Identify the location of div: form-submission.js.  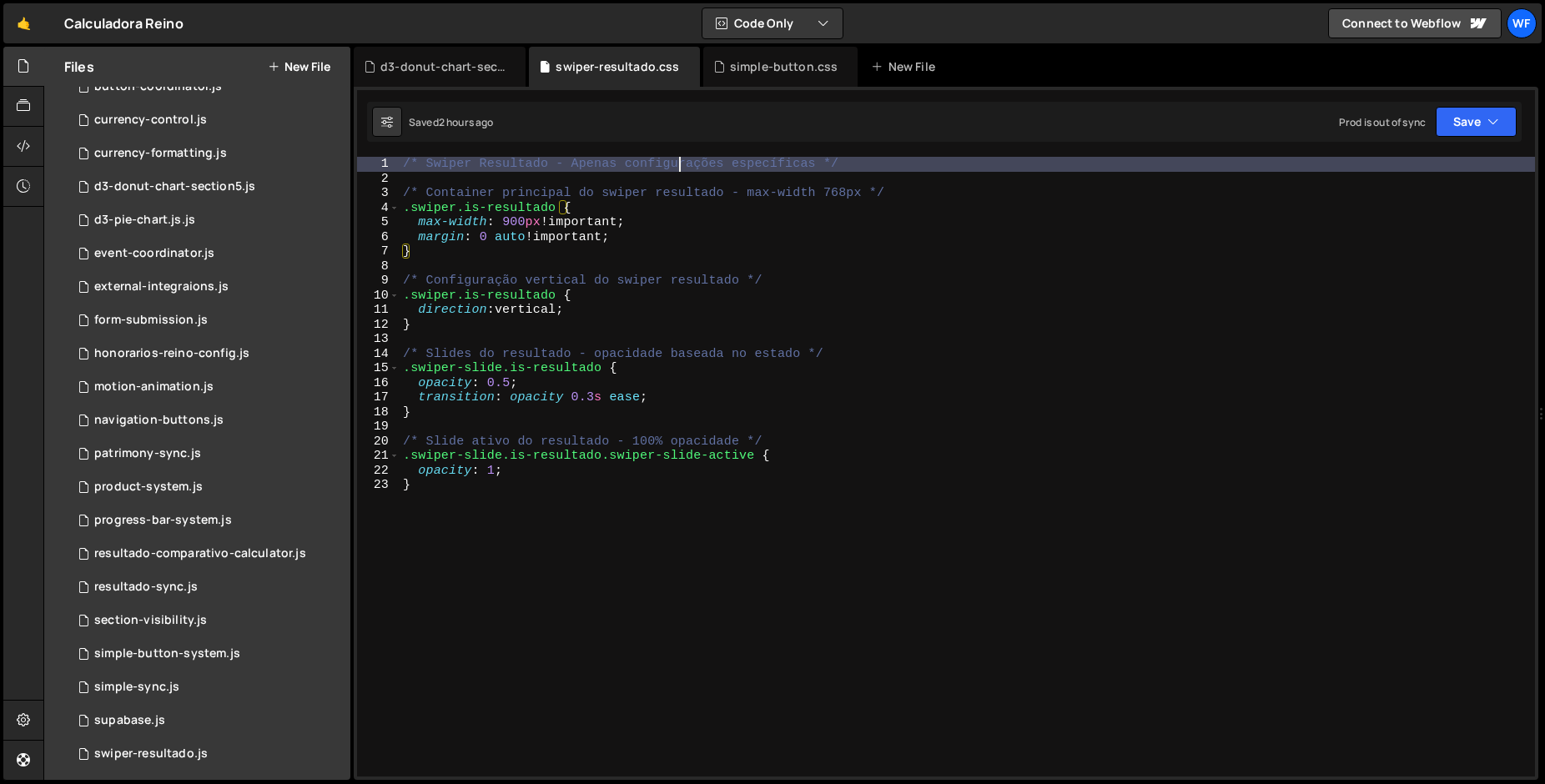
(152, 321).